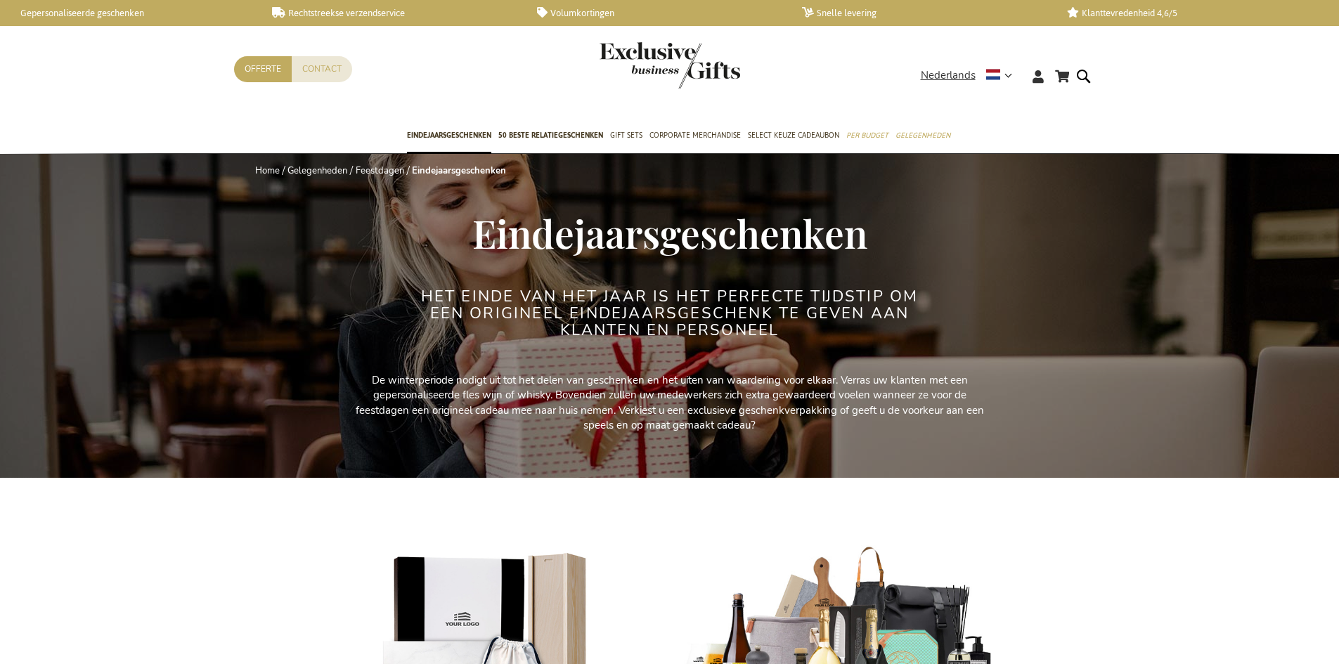 This screenshot has width=1339, height=664. What do you see at coordinates (380, 171) in the screenshot?
I see `a: Feestdagen` at bounding box center [380, 171].